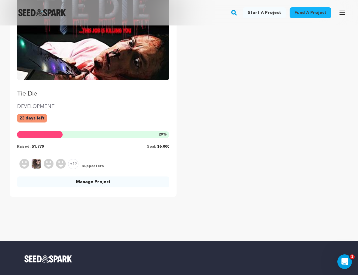 Image resolution: width=358 pixels, height=275 pixels. What do you see at coordinates (93, 94) in the screenshot?
I see `p: Tie Die` at bounding box center [93, 94].